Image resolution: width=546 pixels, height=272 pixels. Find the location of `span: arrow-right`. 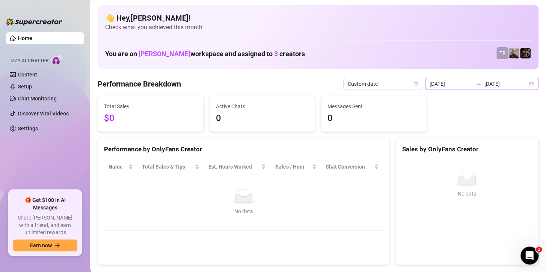

span: arrow-right is located at coordinates (57, 246).